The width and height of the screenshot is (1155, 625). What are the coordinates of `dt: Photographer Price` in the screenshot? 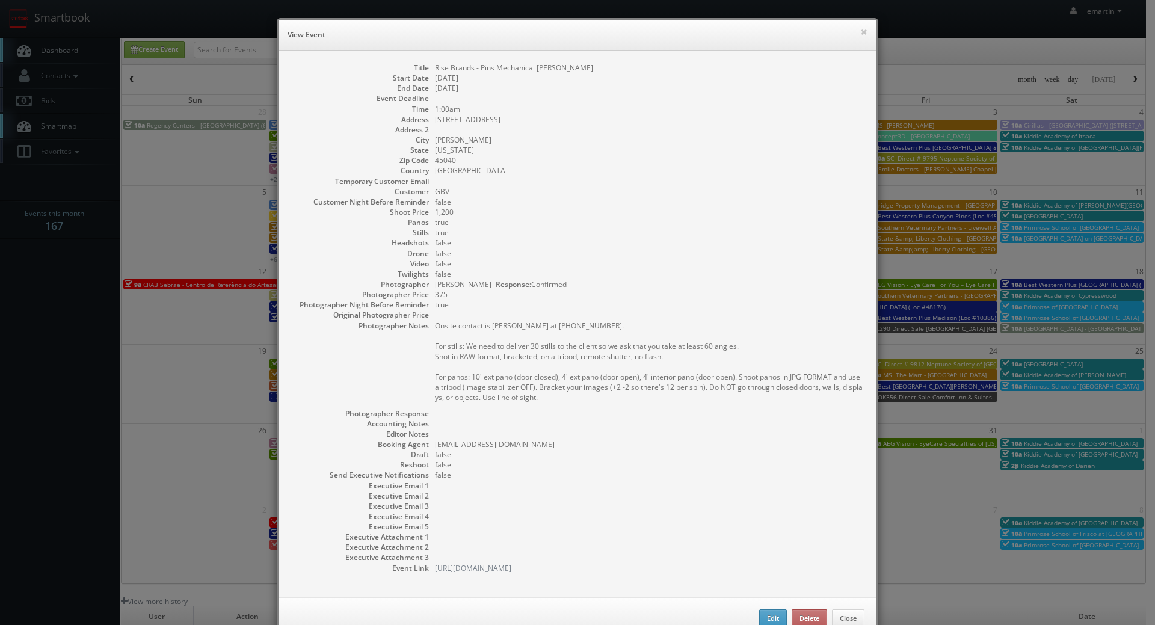 It's located at (360, 294).